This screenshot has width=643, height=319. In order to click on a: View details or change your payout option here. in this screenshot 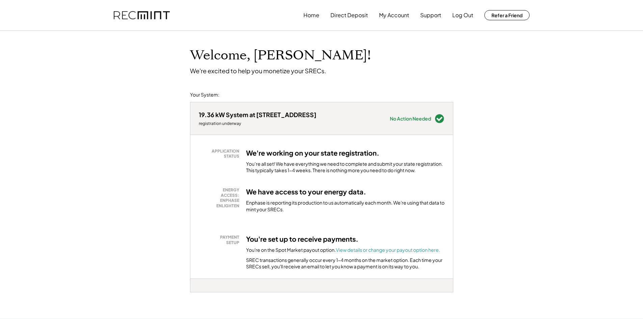, I will do `click(388, 250)`.